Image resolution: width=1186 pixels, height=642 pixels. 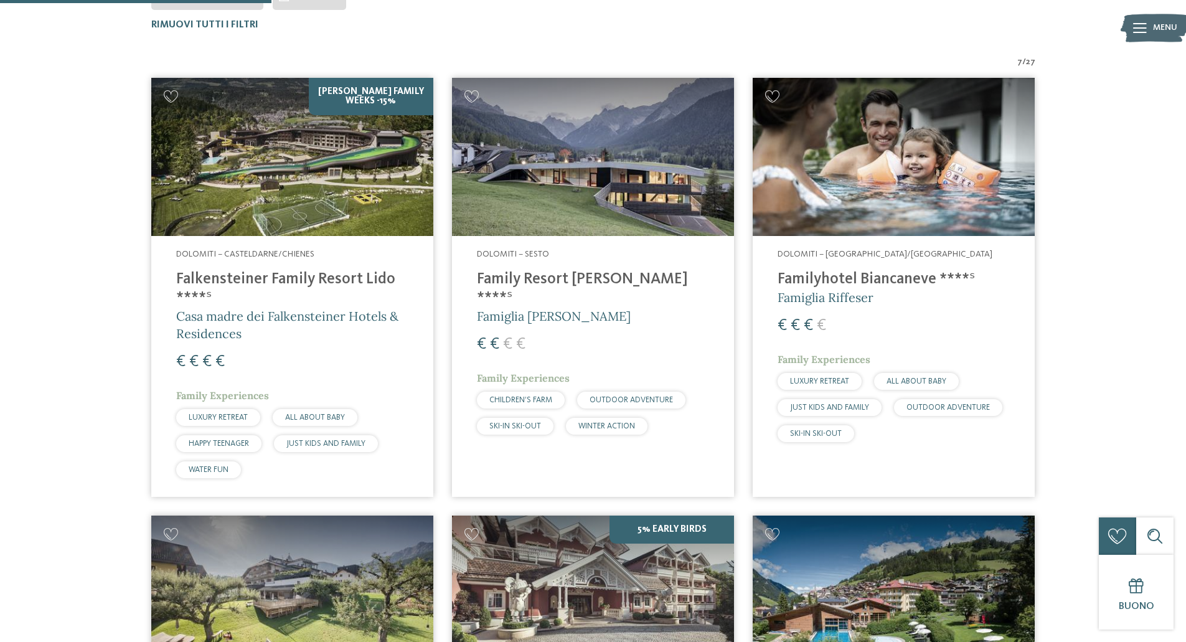 What do you see at coordinates (1020, 62) in the screenshot?
I see `span: 7` at bounding box center [1020, 62].